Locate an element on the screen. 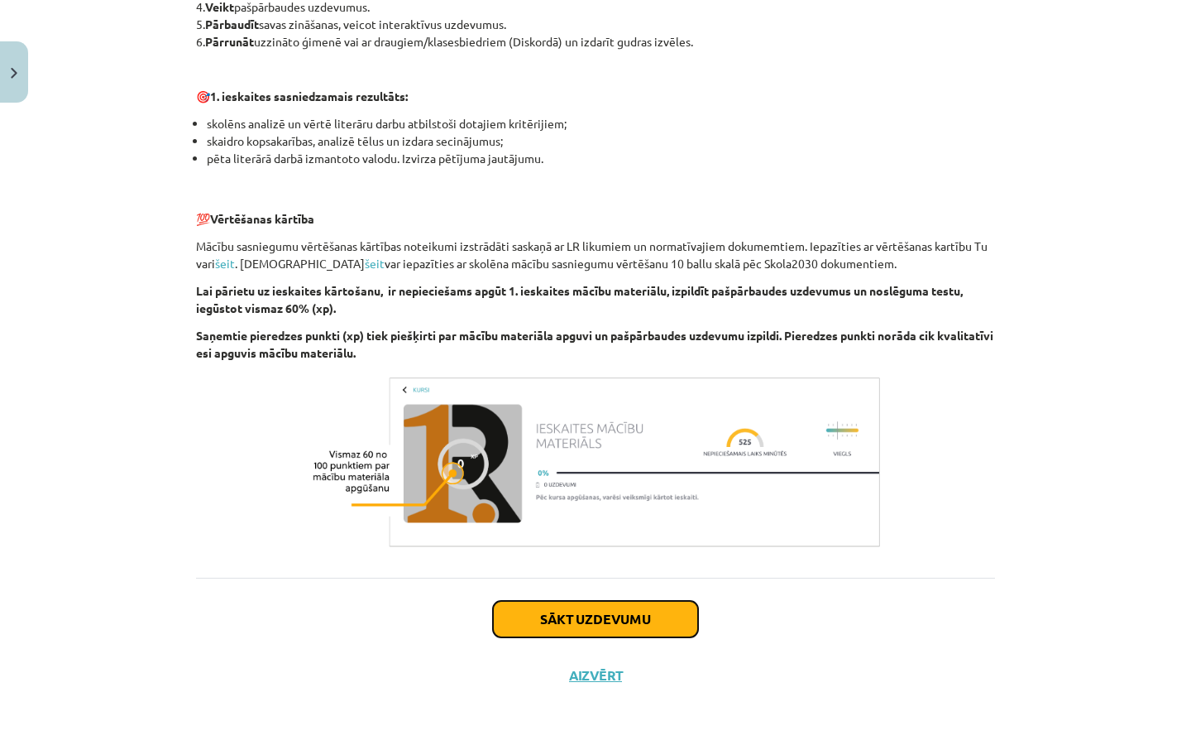 This screenshot has height=745, width=1191. img: icon-close-lesson-0947bae3869378f0d4975bcd49f059093ad1ed9edebbc8119c70593378902aed.svg is located at coordinates (14, 73).